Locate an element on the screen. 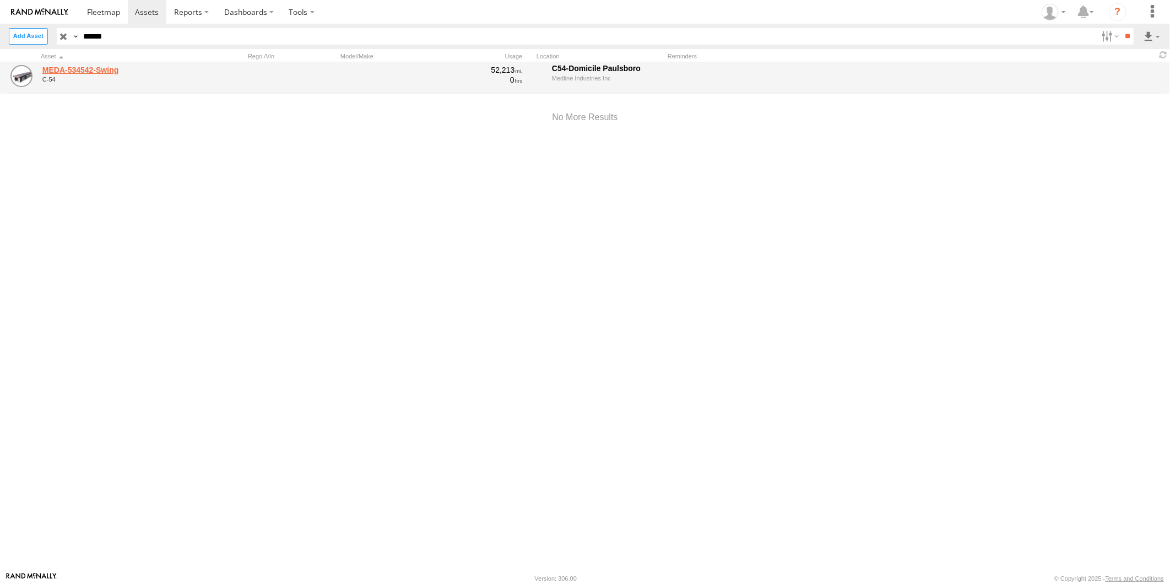 The width and height of the screenshot is (1170, 584). div: Version: 306.00 is located at coordinates (556, 578).